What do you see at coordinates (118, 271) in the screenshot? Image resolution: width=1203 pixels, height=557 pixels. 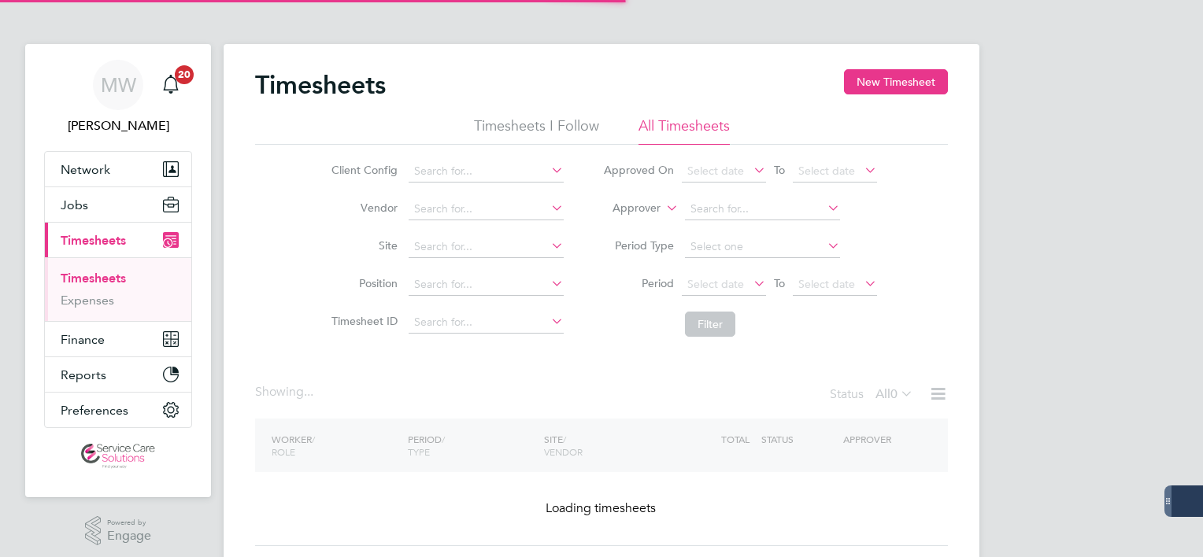 I see `nav: Main navigation` at bounding box center [118, 271].